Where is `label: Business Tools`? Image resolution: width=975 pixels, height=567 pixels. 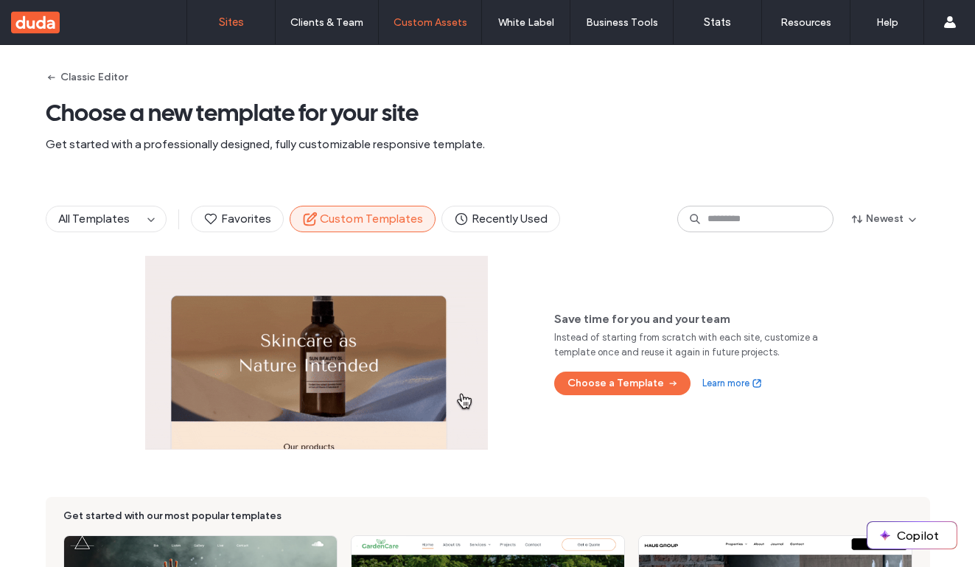 label: Business Tools is located at coordinates (622, 22).